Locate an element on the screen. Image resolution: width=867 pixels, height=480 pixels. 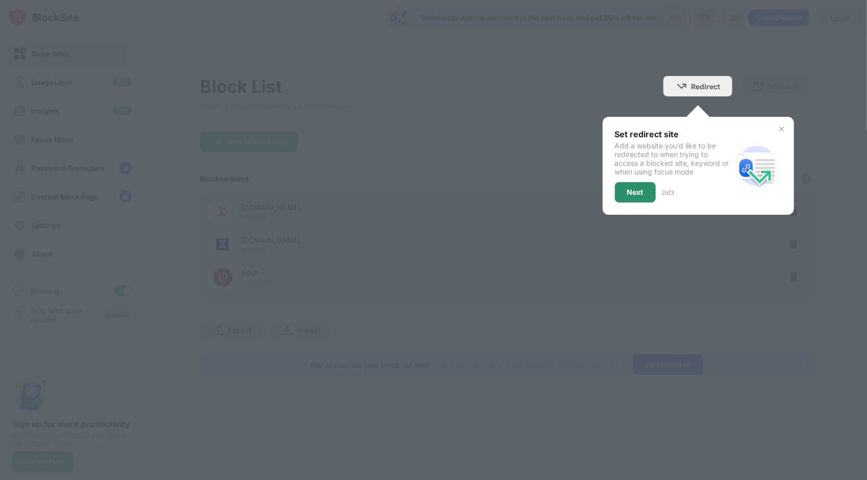
div: Set redirect site is located at coordinates (674, 134).